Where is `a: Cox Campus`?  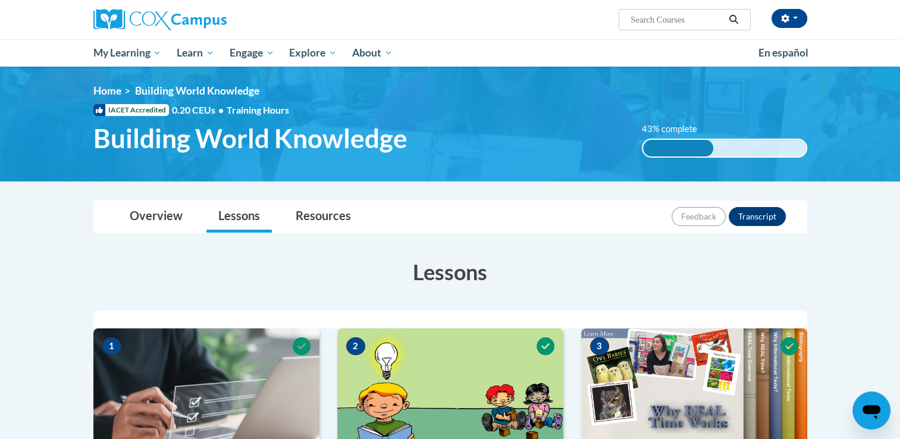
a: Cox Campus is located at coordinates (206, 20).